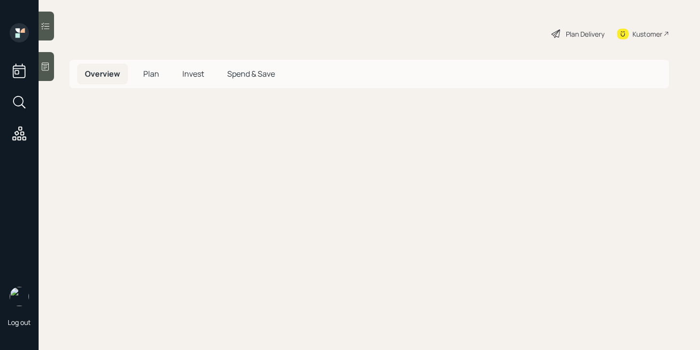  What do you see at coordinates (19, 322) in the screenshot?
I see `div: Log out` at bounding box center [19, 322].